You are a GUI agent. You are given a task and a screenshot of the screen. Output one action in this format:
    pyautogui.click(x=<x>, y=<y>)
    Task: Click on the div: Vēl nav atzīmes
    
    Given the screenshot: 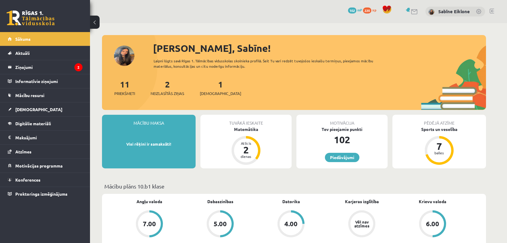 What is the action you would take?
    pyautogui.click(x=362, y=224)
    